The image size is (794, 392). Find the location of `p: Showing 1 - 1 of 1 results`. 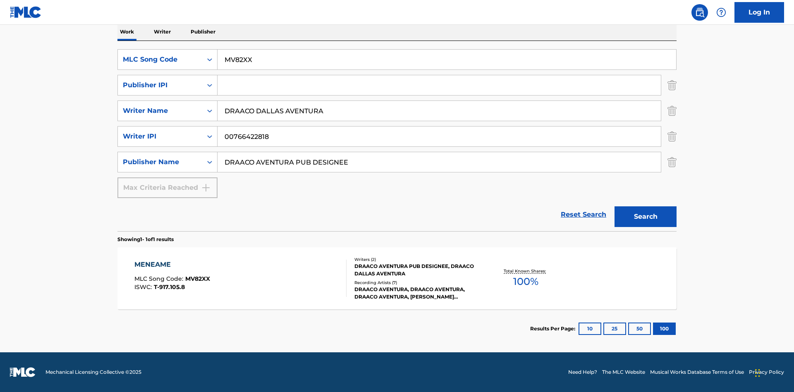

p: Showing 1 - 1 of 1 results is located at coordinates (146, 239).